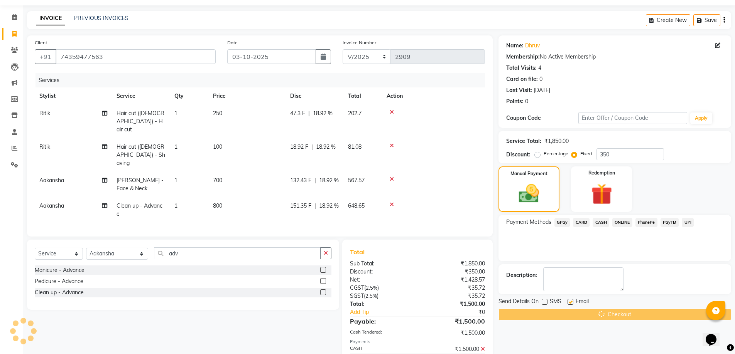  Describe the element at coordinates (386, 312) in the screenshot. I see `a: Add Tip` at that location.